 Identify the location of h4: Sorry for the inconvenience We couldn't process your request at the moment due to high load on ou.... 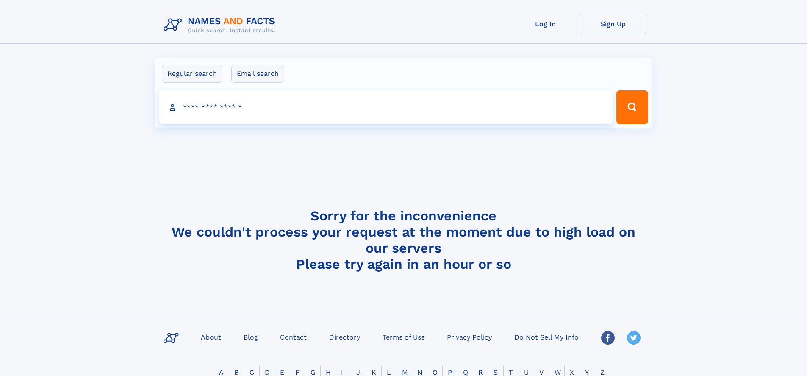
(404, 240).